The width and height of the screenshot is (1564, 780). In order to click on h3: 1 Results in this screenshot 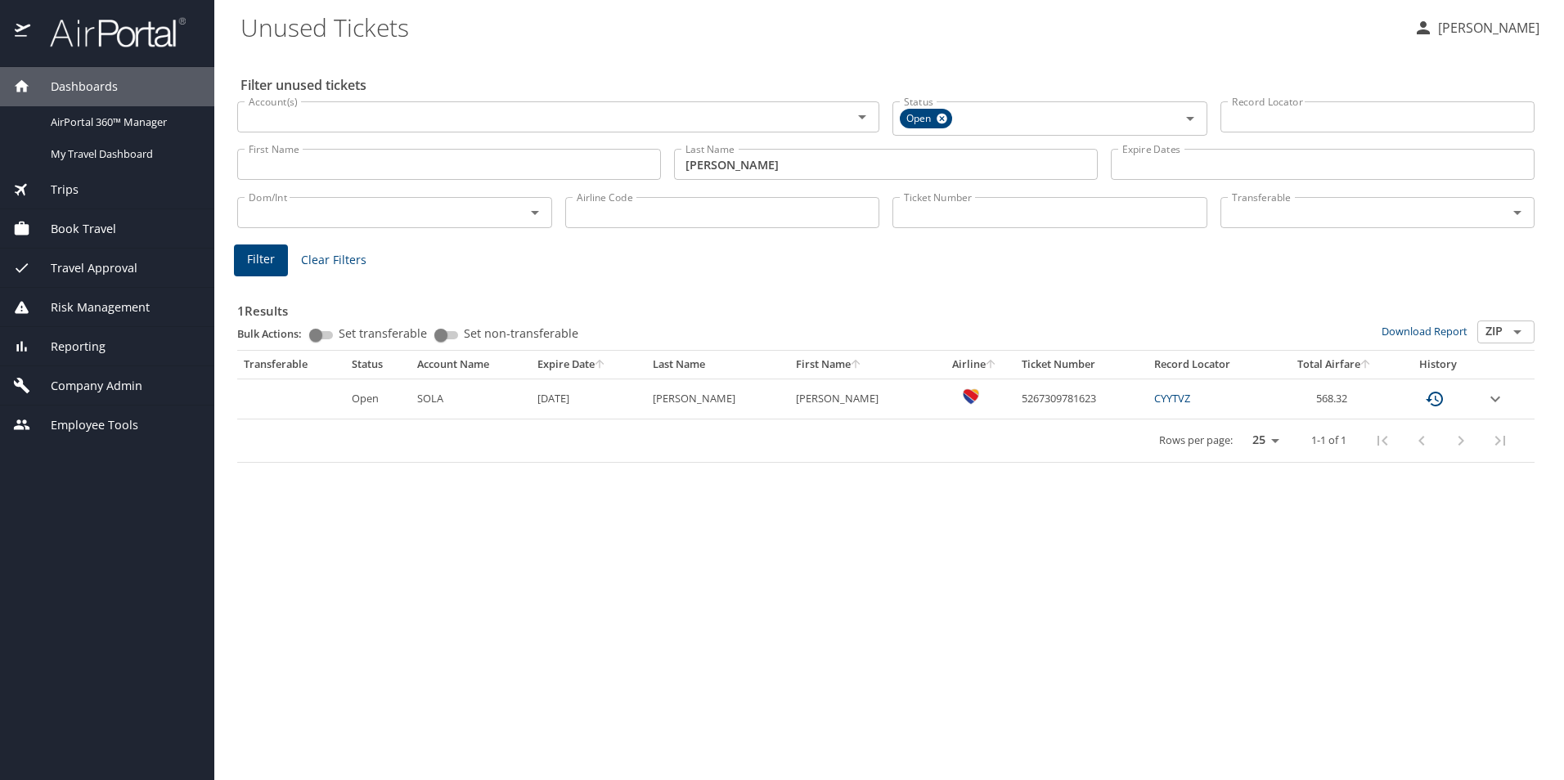, I will do `click(886, 306)`.